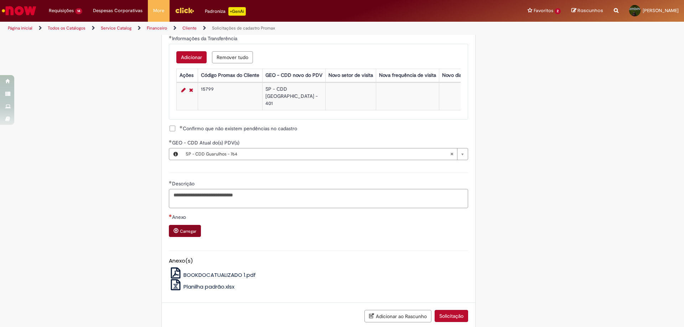 The height and width of the screenshot is (327, 684). I want to click on span: BOOKDOCATUALIZADO 1.pdf, so click(219, 275).